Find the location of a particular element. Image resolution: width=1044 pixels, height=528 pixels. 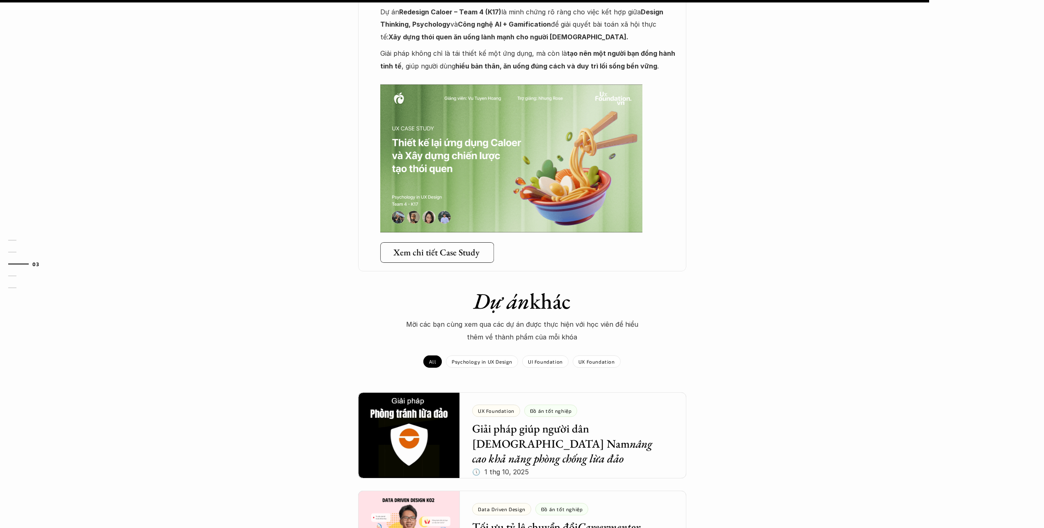

em: Dự án is located at coordinates (501, 301).